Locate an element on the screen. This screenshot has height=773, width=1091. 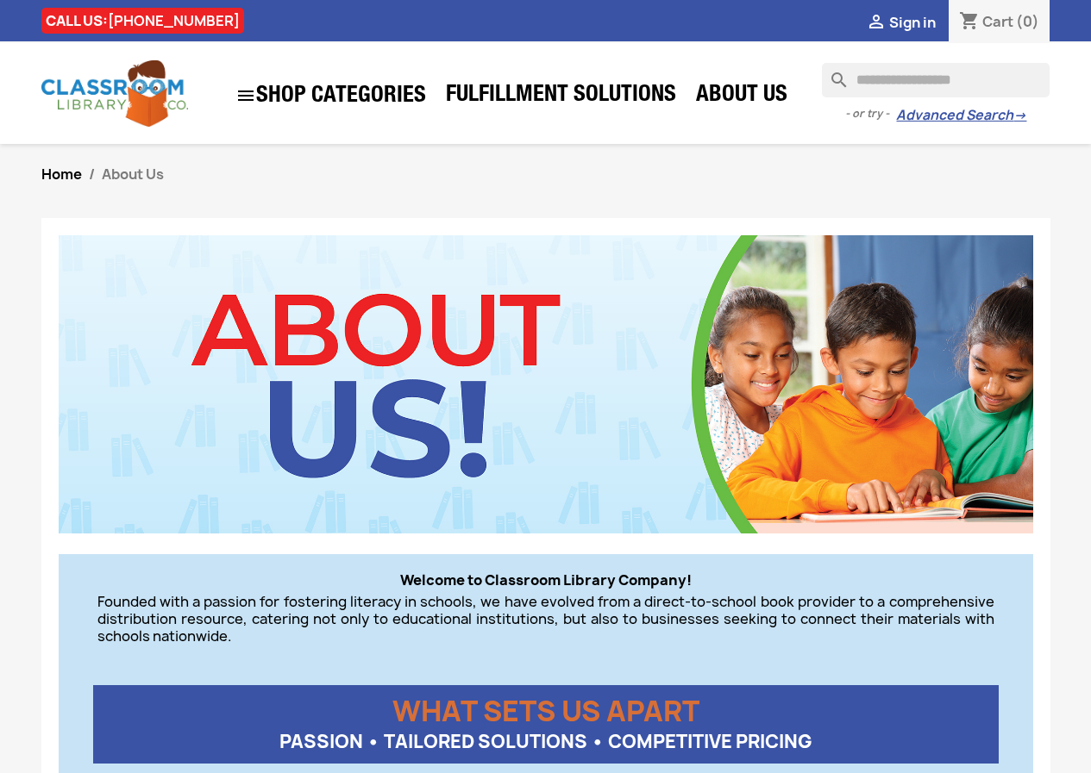
a: SHOP CATEGORIES is located at coordinates (330, 96).